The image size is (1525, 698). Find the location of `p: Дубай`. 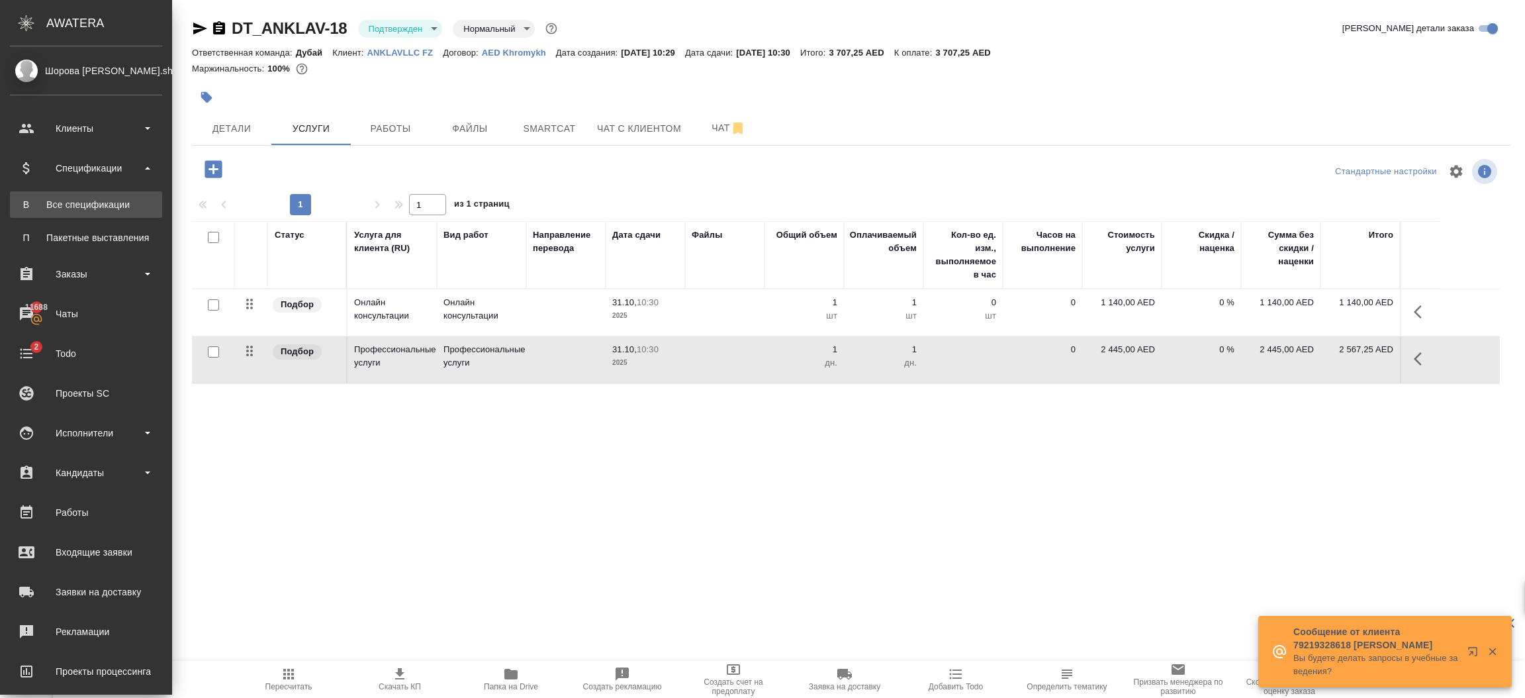

p: Дубай is located at coordinates (314, 52).